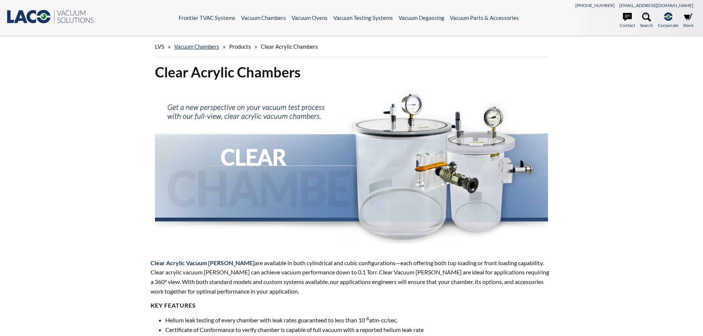 The width and height of the screenshot is (703, 336). Describe the element at coordinates (484, 18) in the screenshot. I see `a: Vacuum Parts & Accessories` at that location.